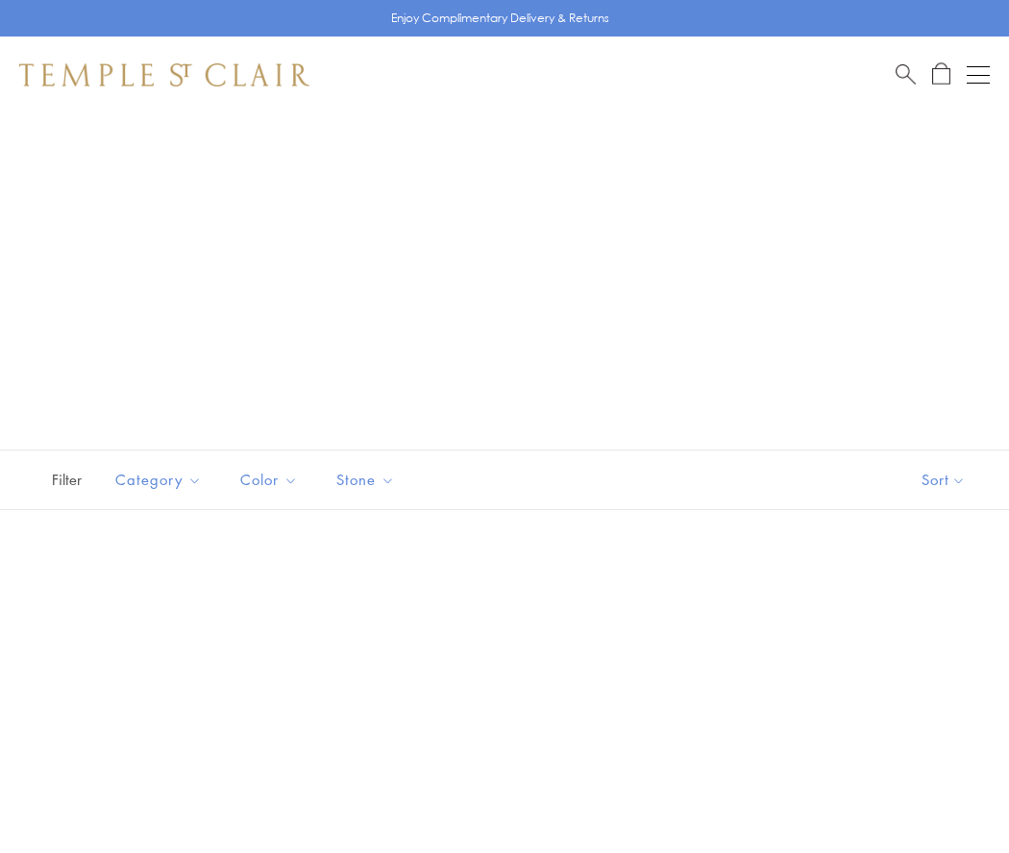 This screenshot has width=1009, height=853. What do you see at coordinates (368, 479) in the screenshot?
I see `span: Stone` at bounding box center [368, 479].